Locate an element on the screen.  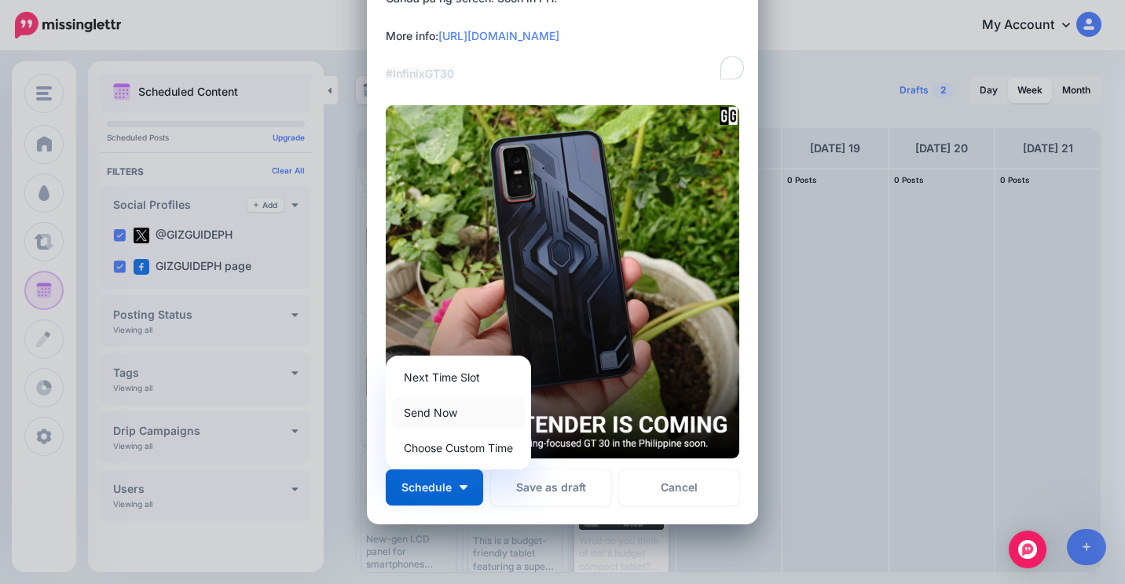
a: Next Time Slot is located at coordinates (458, 377).